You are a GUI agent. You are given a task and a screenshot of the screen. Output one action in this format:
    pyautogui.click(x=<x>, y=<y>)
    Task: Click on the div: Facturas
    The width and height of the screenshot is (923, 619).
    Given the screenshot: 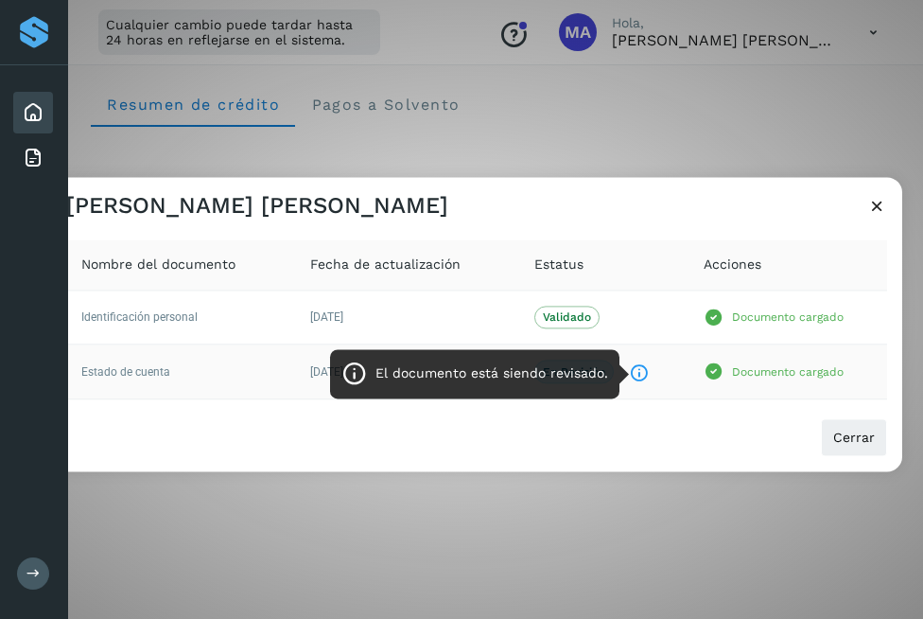 What is the action you would take?
    pyautogui.click(x=33, y=158)
    